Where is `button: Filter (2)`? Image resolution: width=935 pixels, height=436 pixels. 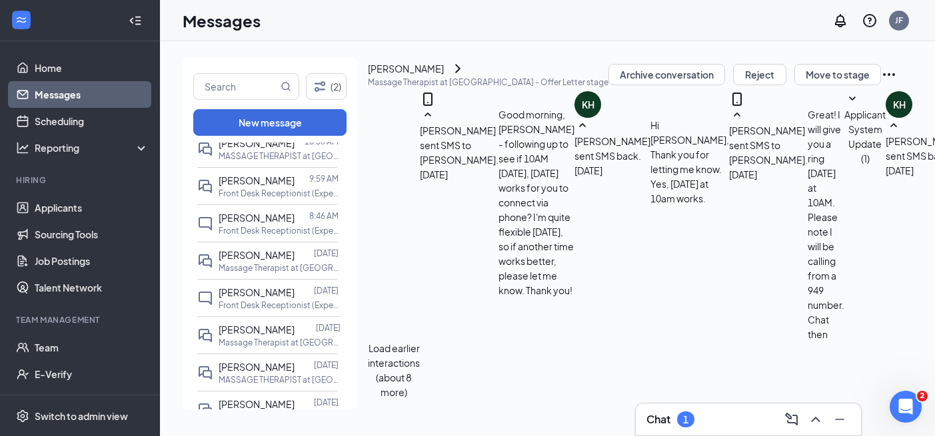
button: Filter (2) is located at coordinates (326, 87).